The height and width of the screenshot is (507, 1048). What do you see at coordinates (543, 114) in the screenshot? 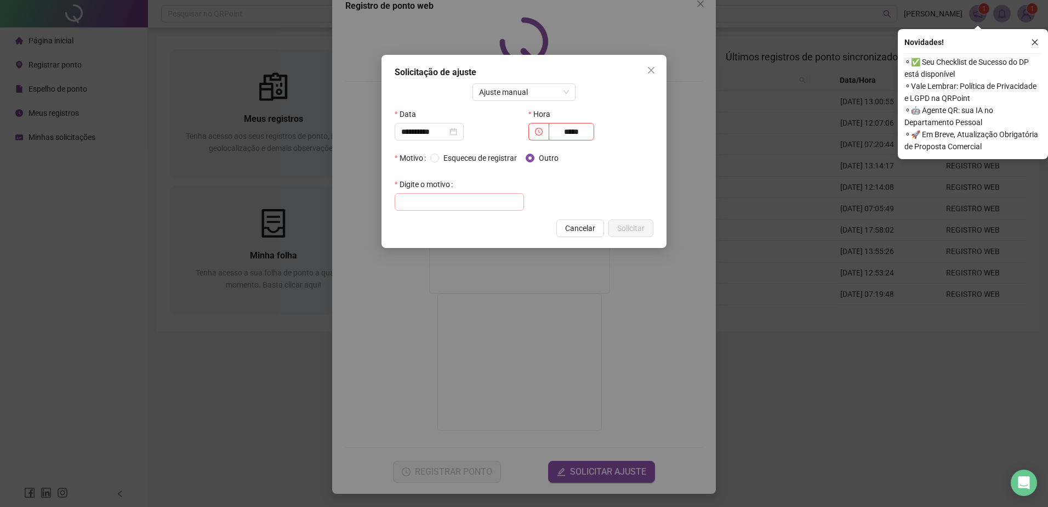
I see `label: Hora` at bounding box center [543, 114].